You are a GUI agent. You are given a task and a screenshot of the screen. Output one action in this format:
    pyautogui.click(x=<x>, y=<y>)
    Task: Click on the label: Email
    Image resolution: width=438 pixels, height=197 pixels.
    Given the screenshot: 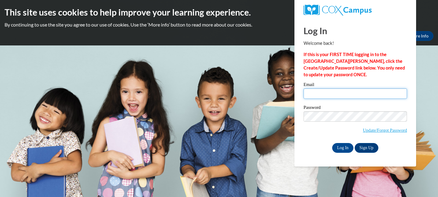 What is the action you would take?
    pyautogui.click(x=355, y=85)
    